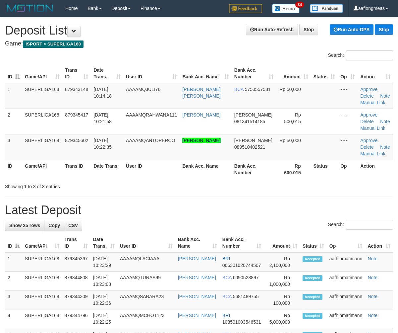 This screenshot has height=333, width=398. I want to click on img: Button%20Memo.svg, so click(286, 9).